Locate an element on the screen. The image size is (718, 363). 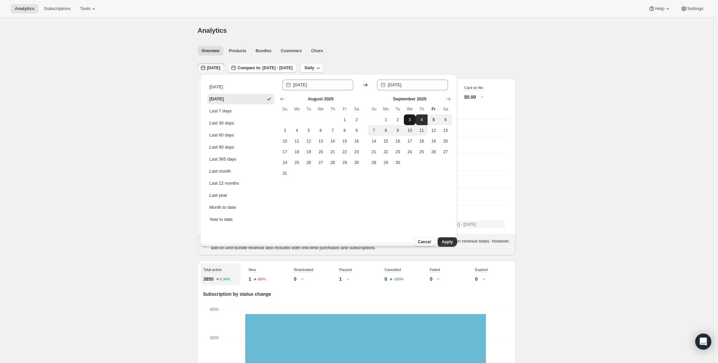
div: Year to date is located at coordinates (221, 219).